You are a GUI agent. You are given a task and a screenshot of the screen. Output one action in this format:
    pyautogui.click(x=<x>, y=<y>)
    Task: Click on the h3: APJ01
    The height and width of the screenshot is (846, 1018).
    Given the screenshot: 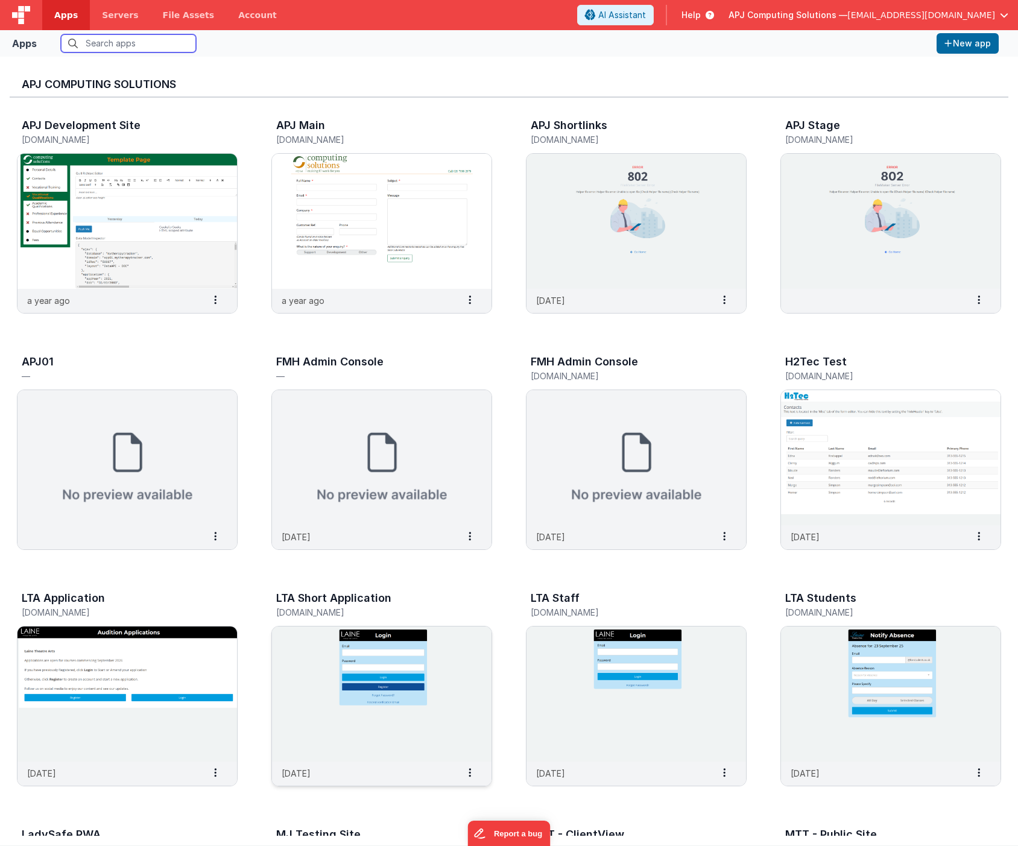 What is the action you would take?
    pyautogui.click(x=37, y=362)
    